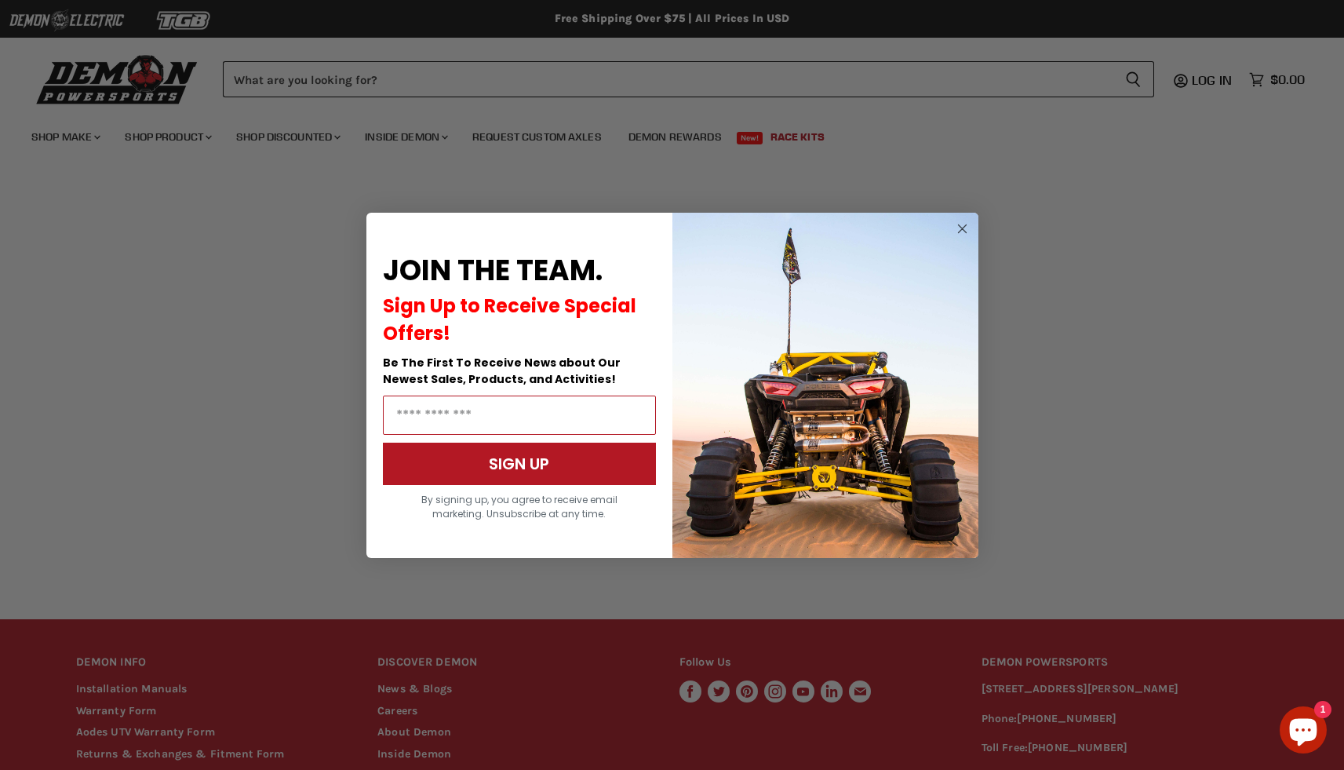 The height and width of the screenshot is (770, 1344). I want to click on button: SIGN UP, so click(519, 464).